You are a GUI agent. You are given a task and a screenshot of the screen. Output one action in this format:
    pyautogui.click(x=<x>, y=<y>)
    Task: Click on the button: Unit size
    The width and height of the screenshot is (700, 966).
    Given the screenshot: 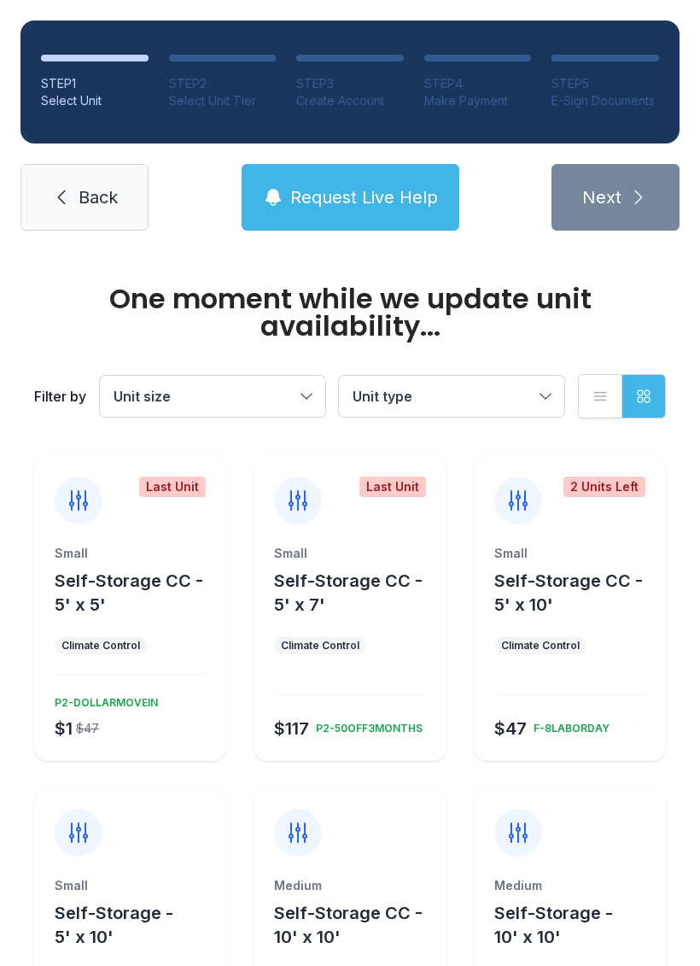 What is the action you would take?
    pyautogui.click(x=213, y=396)
    